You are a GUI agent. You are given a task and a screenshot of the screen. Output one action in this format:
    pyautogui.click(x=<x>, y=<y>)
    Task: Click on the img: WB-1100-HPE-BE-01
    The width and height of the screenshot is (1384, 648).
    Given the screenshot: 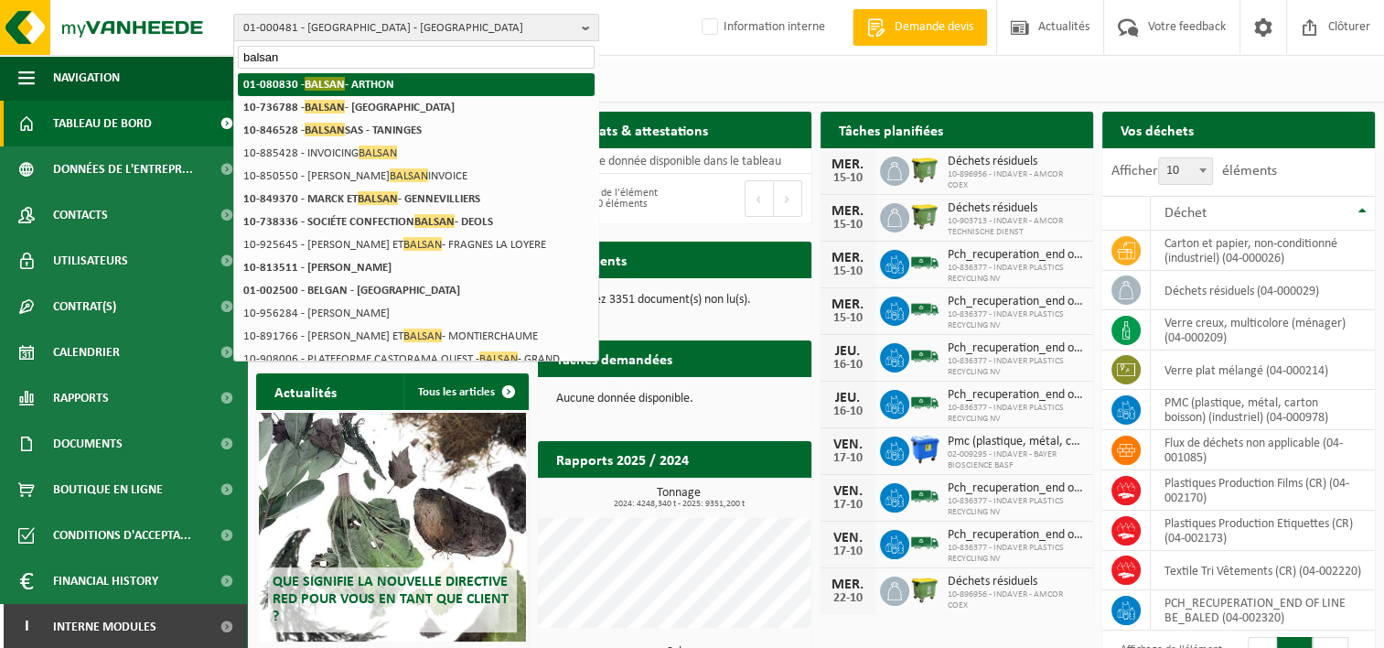 What is the action you would take?
    pyautogui.click(x=925, y=449)
    